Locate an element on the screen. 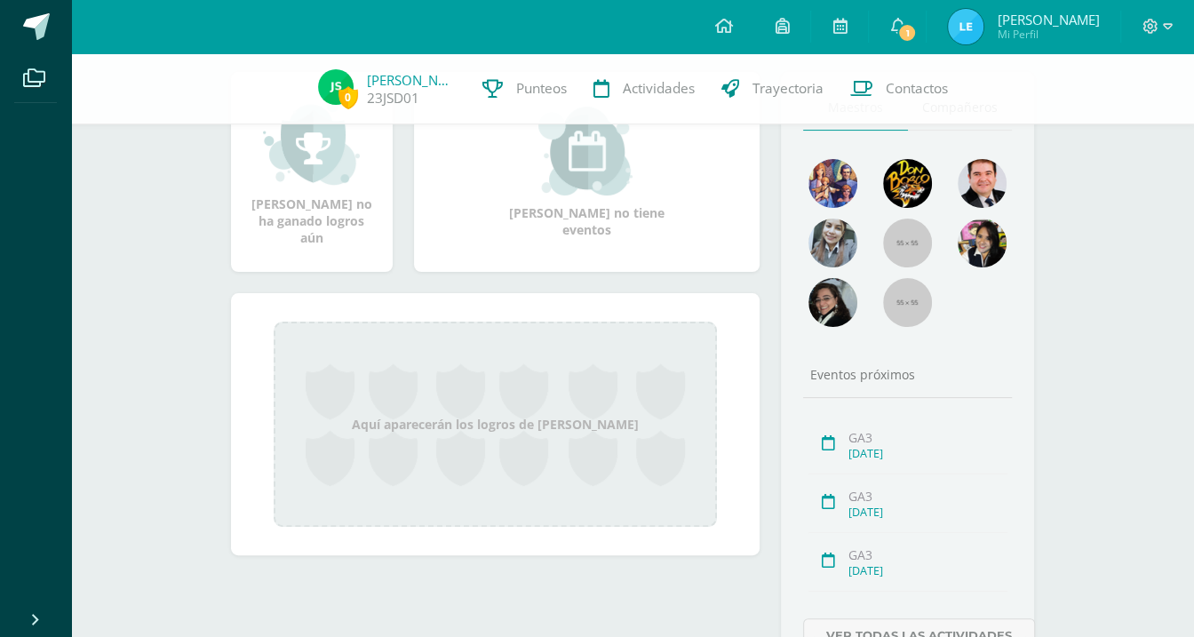 The width and height of the screenshot is (1194, 637). a: 23JSD01 is located at coordinates (393, 98).